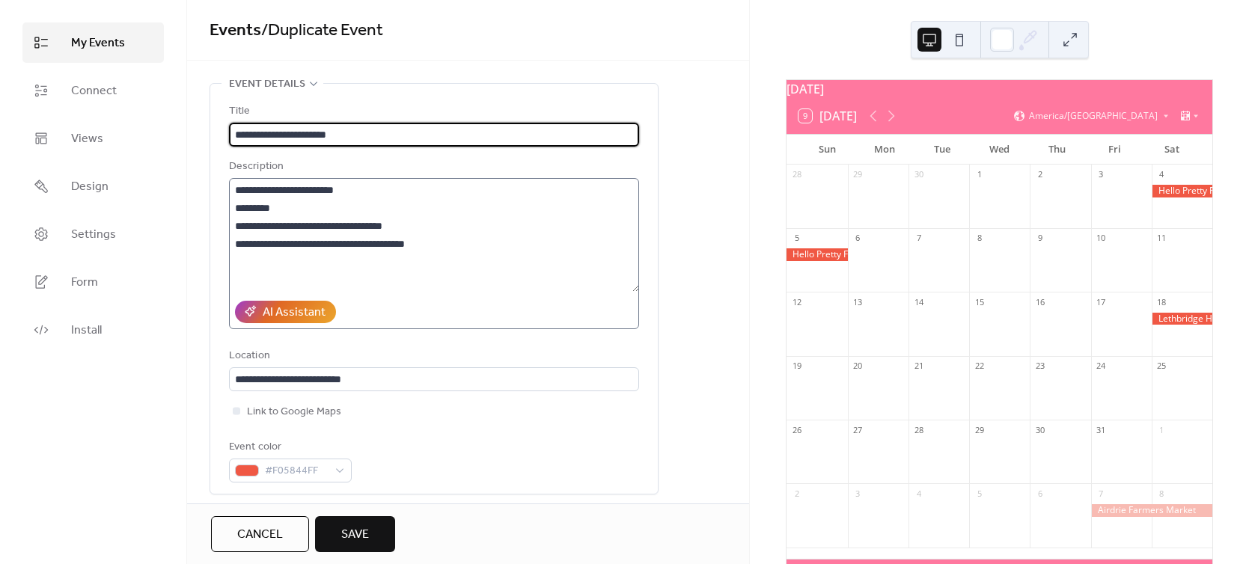  Describe the element at coordinates (355, 535) in the screenshot. I see `span: Save` at that location.